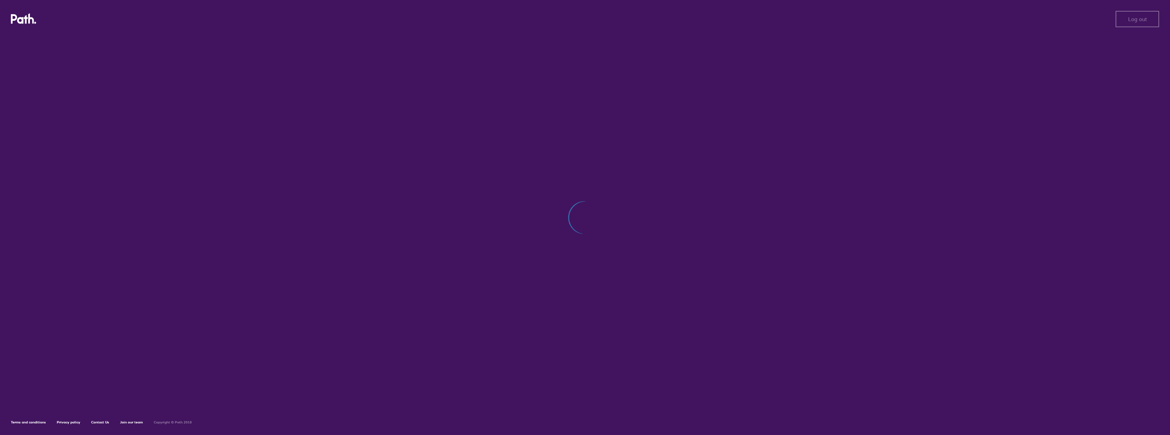  I want to click on a: Terms and conditions, so click(28, 422).